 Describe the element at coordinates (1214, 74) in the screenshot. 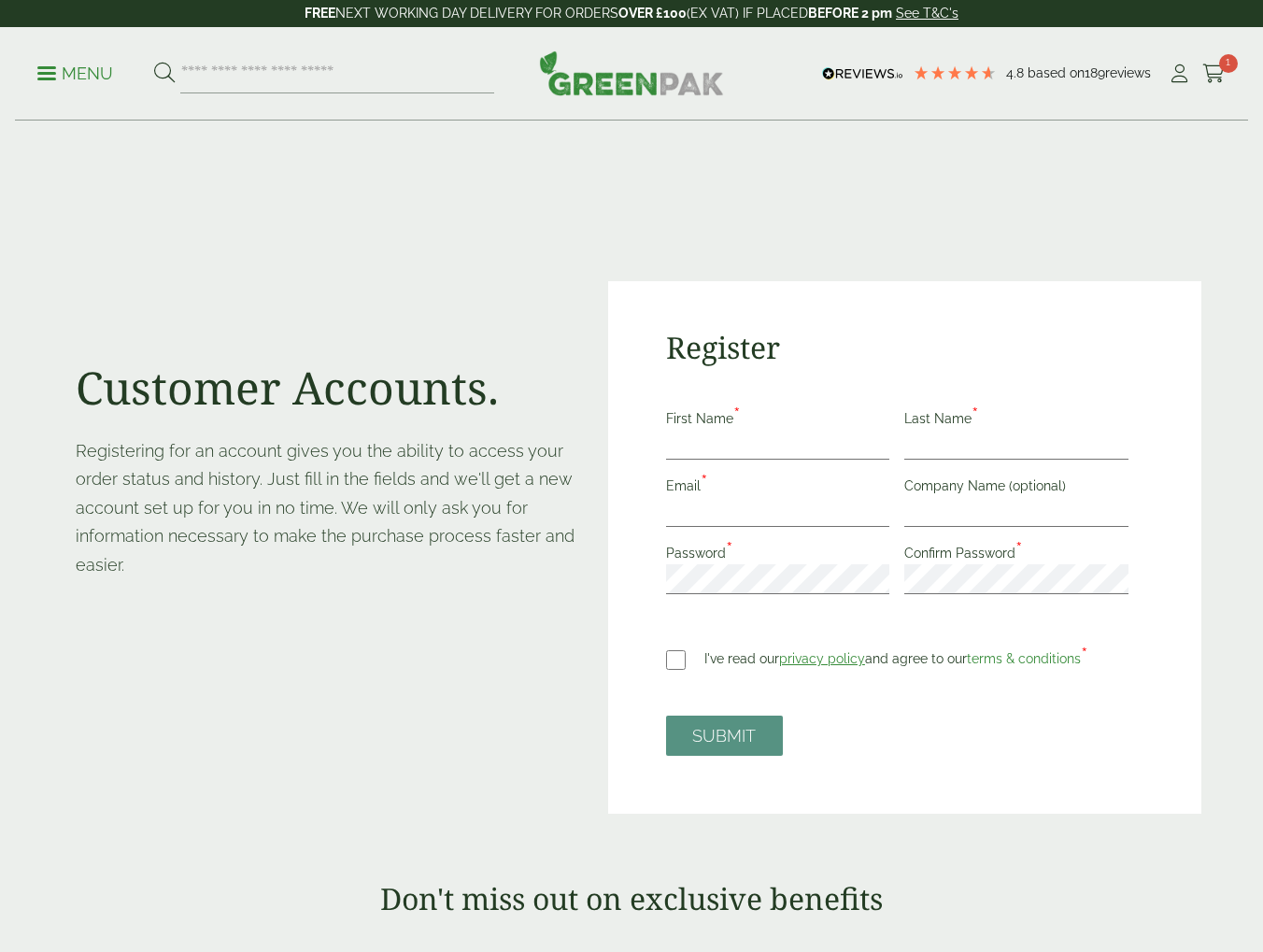

I see `a: 1` at that location.